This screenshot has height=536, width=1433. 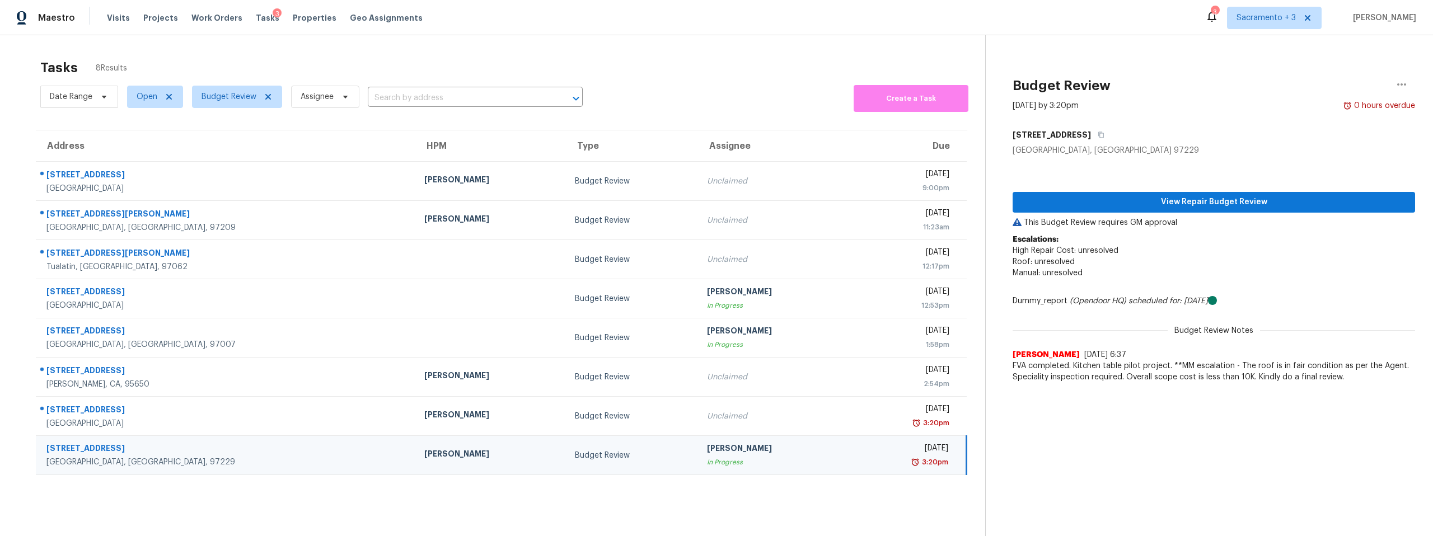 What do you see at coordinates (910, 98) in the screenshot?
I see `span: Create a Task` at bounding box center [910, 98].